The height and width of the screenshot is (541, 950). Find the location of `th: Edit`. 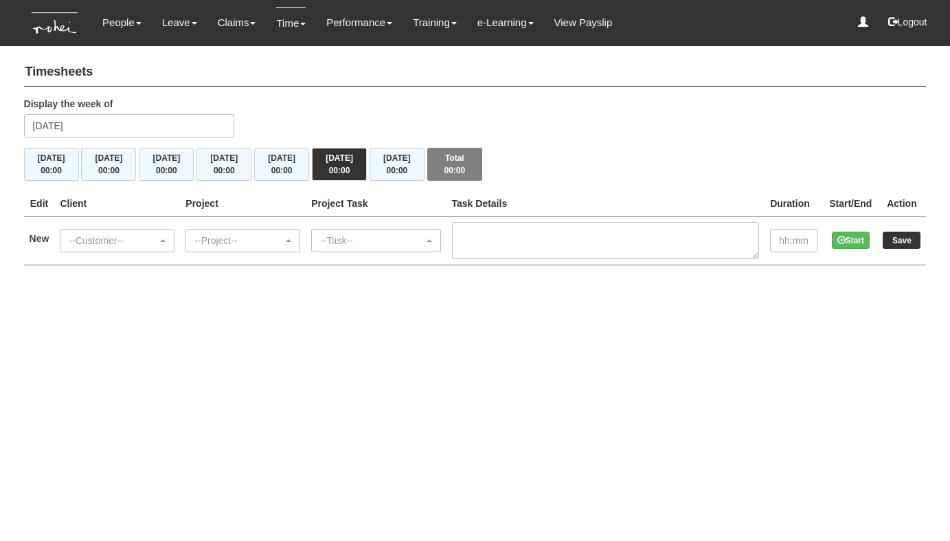

th: Edit is located at coordinates (39, 203).